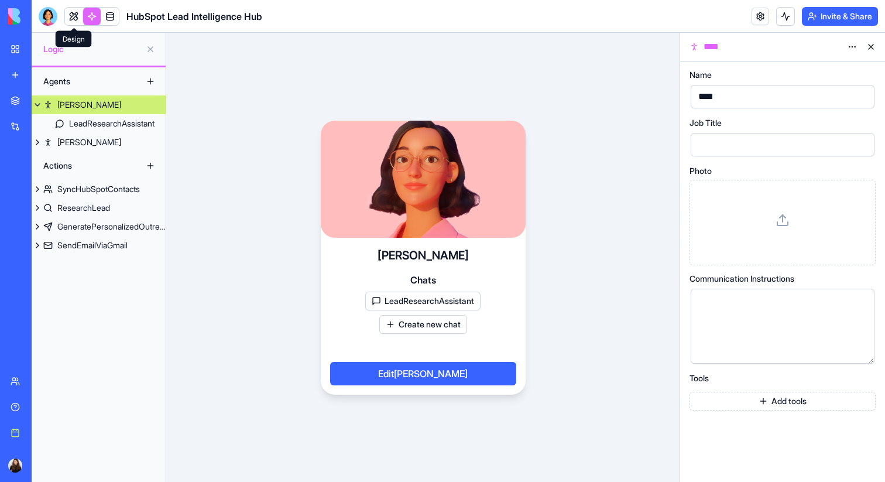 The width and height of the screenshot is (885, 482). I want to click on a: ResearchLead, so click(98, 208).